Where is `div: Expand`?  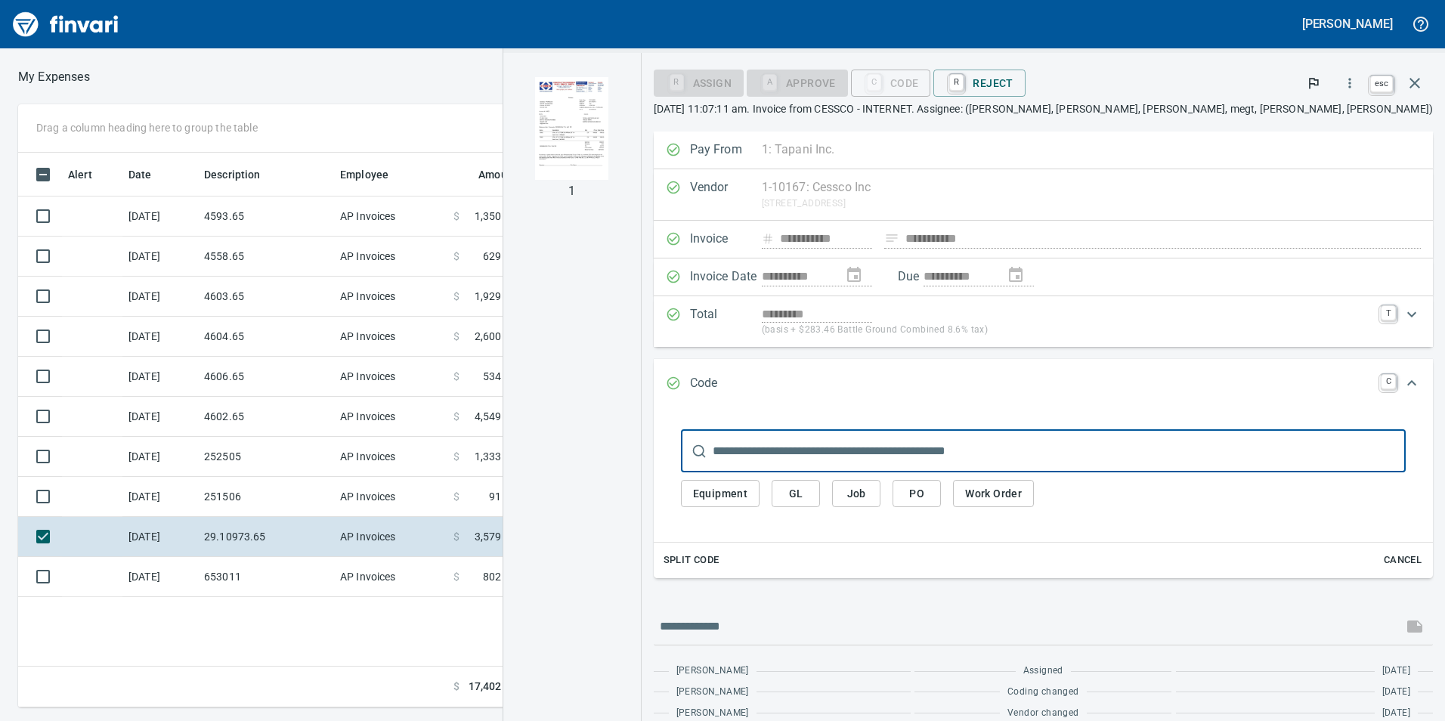 div: Expand is located at coordinates (1043, 321).